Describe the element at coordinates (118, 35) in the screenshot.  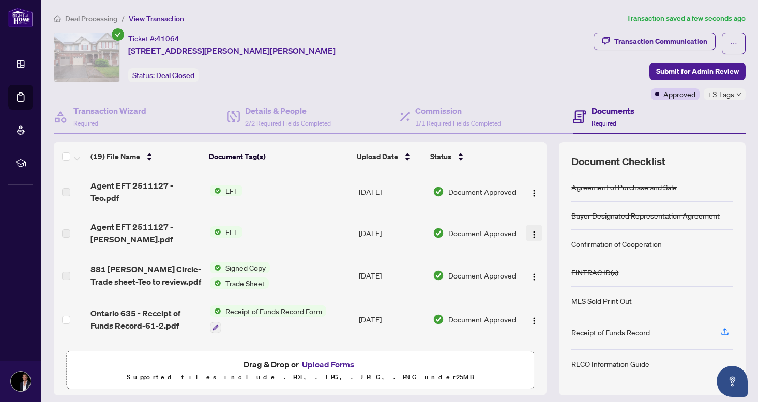
I see `span: check-circle` at that location.